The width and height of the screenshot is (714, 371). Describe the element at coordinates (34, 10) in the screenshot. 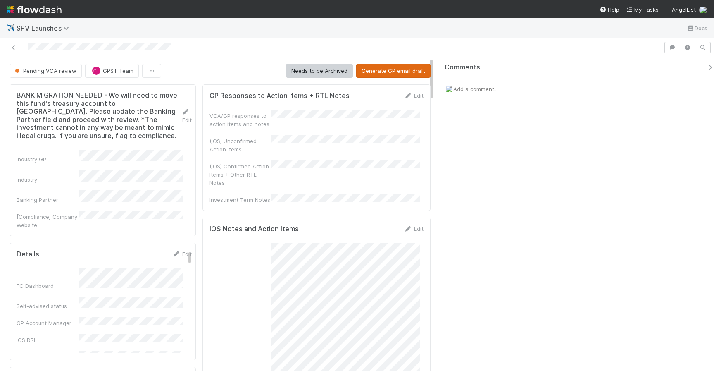

I see `img: logo-inverted-e16ddd16eac7371096b0.svg` at that location.